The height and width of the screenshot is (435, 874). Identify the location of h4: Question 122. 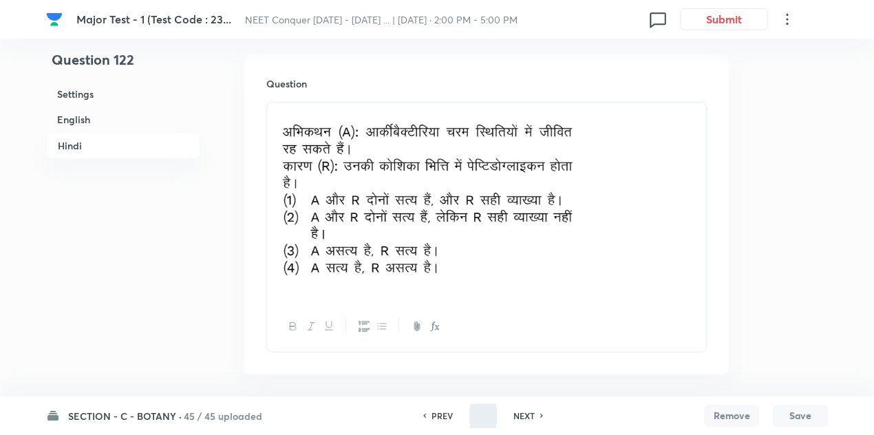
(123, 65).